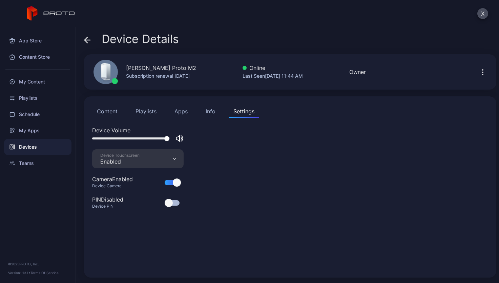  I want to click on button: Settings, so click(244, 111).